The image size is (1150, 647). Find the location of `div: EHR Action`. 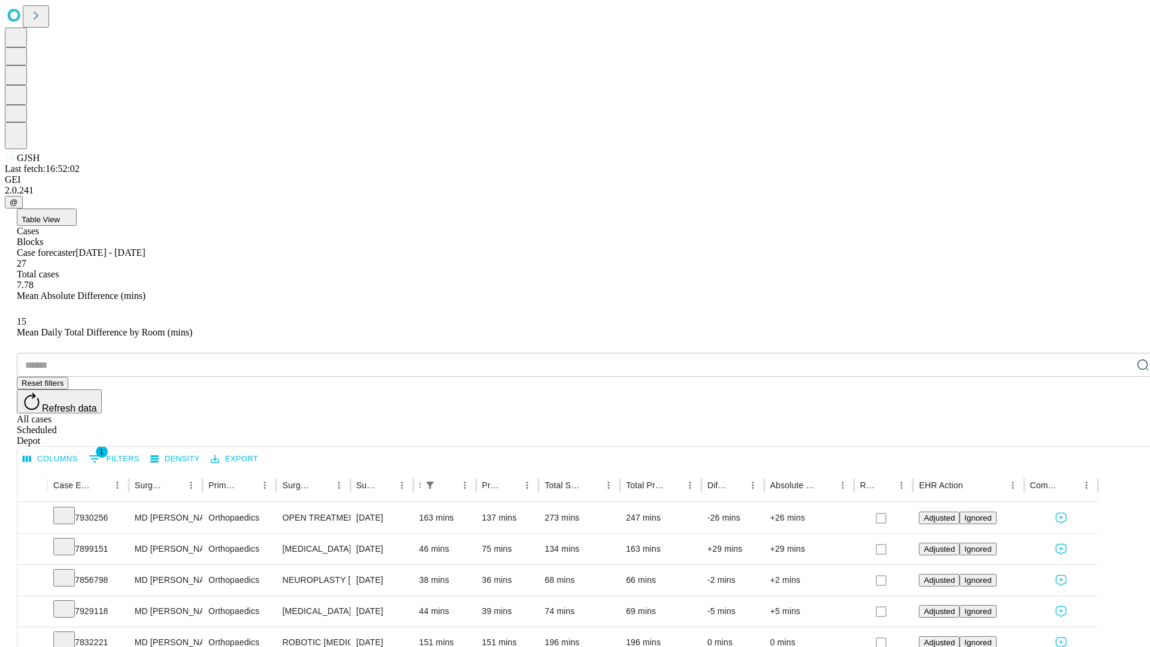

div: EHR Action is located at coordinates (941, 485).